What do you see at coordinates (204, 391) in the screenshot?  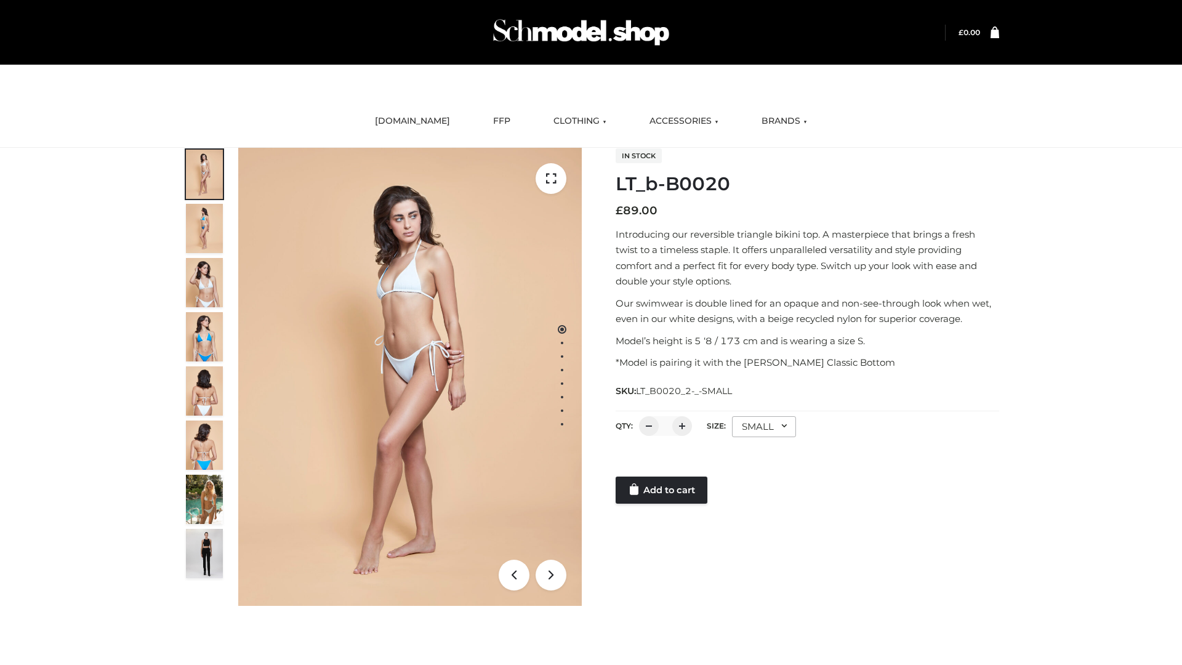 I see `img: ArielClassicBikiniTop_CloudNine_AzureSky_OW114ECO_7-scaled.jpg` at bounding box center [204, 391].